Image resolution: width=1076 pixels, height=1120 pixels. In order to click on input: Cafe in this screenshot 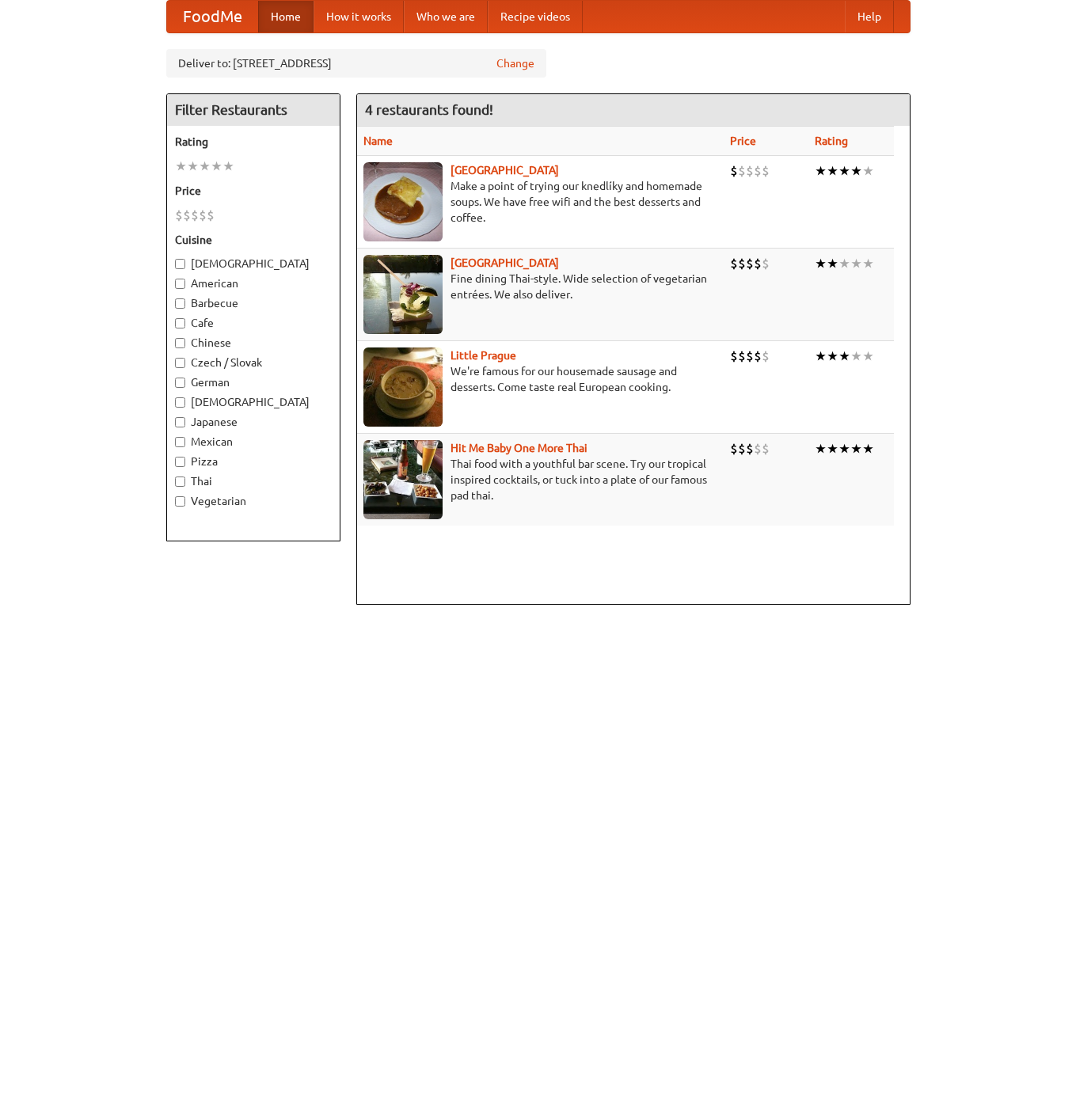, I will do `click(180, 323)`.